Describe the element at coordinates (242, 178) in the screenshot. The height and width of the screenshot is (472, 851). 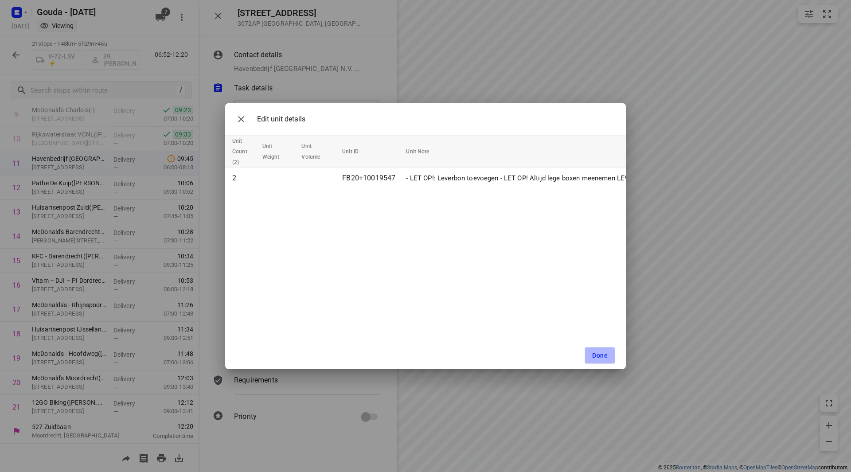
I see `td: 2` at that location.